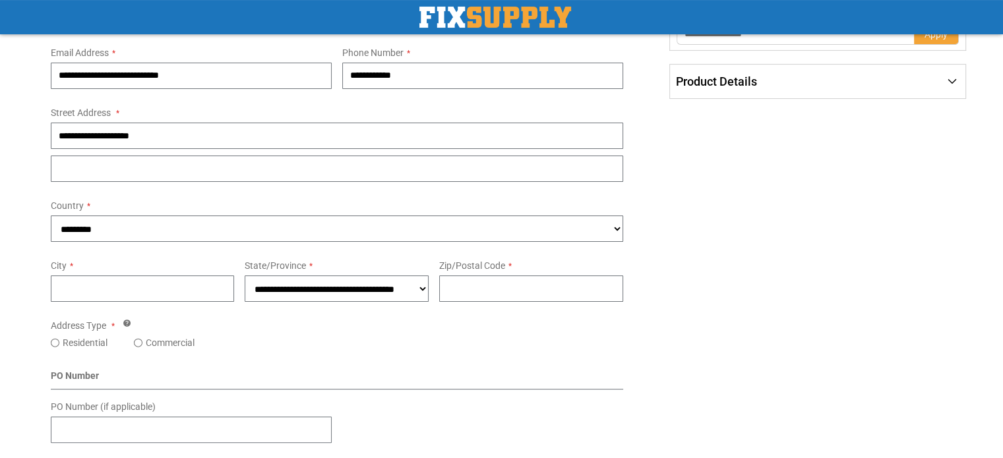 This screenshot has height=458, width=1003. What do you see at coordinates (67, 206) in the screenshot?
I see `span: Country` at bounding box center [67, 206].